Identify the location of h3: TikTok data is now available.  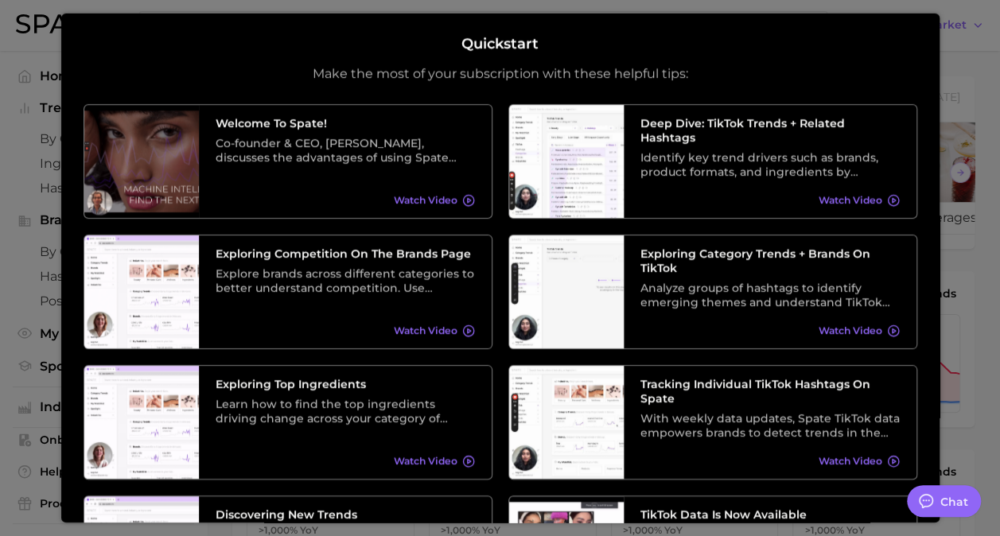
(770, 514).